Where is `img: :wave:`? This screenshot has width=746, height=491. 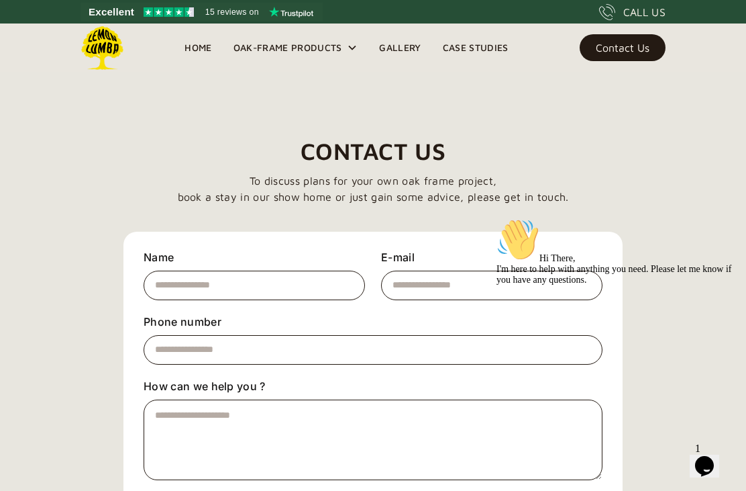
img: :wave: is located at coordinates (27, 27).